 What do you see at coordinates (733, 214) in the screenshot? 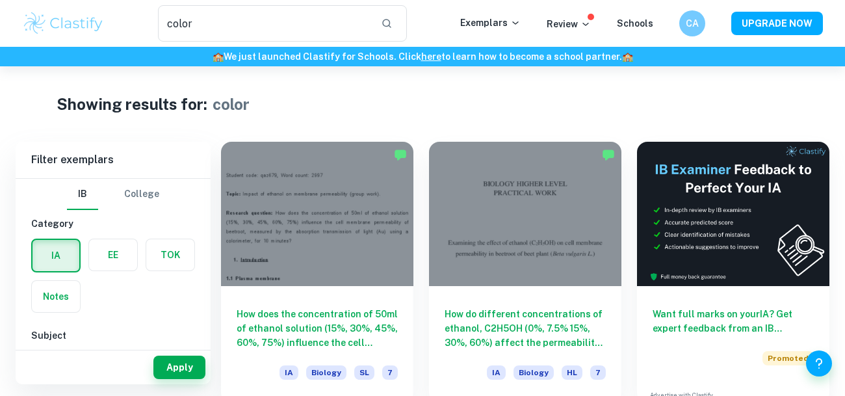
I see `img: Thumbnail` at bounding box center [733, 214].